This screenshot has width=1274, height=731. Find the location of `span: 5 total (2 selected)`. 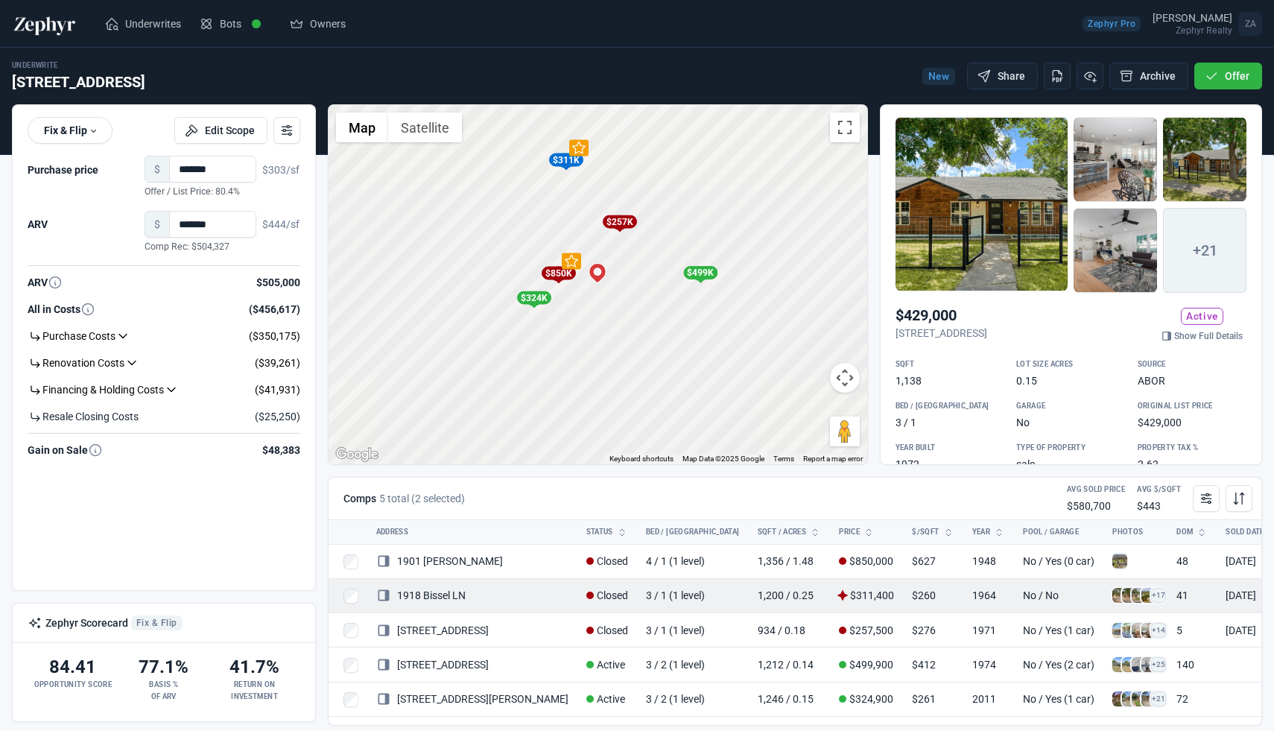

span: 5 total (2 selected) is located at coordinates (422, 498).